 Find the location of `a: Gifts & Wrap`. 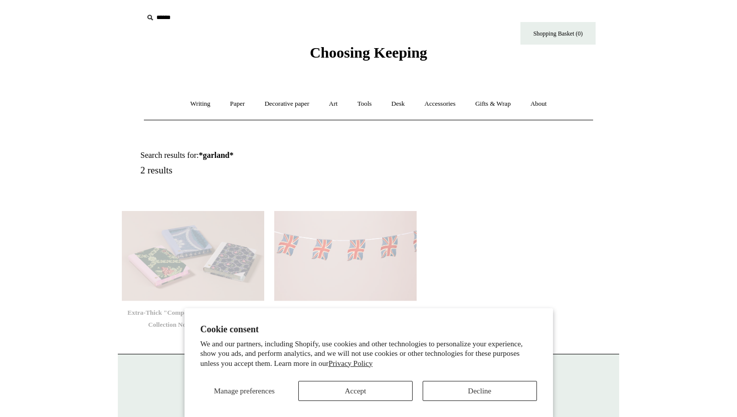

a: Gifts & Wrap is located at coordinates (493, 104).